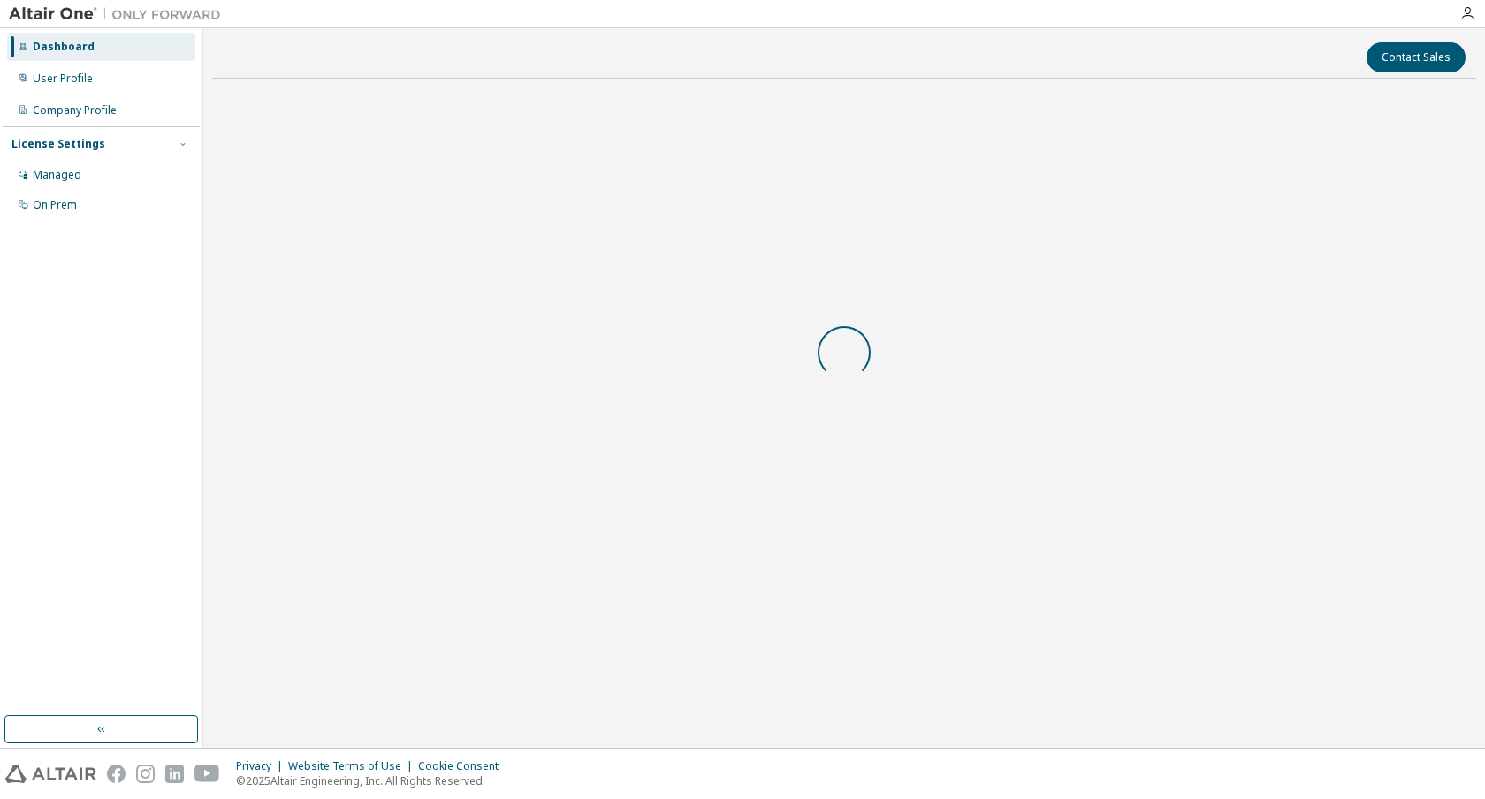 This screenshot has height=799, width=1485. I want to click on div: Dashboard, so click(64, 47).